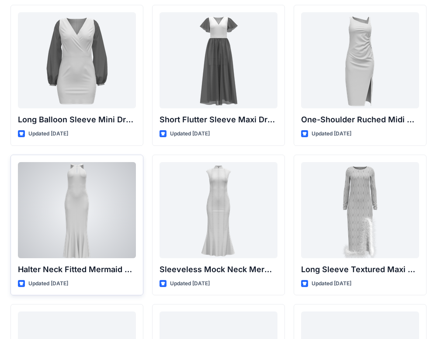 Image resolution: width=437 pixels, height=339 pixels. Describe the element at coordinates (77, 120) in the screenshot. I see `p: Long Balloon Sleeve Mini Dress with Wrap Bodice` at that location.